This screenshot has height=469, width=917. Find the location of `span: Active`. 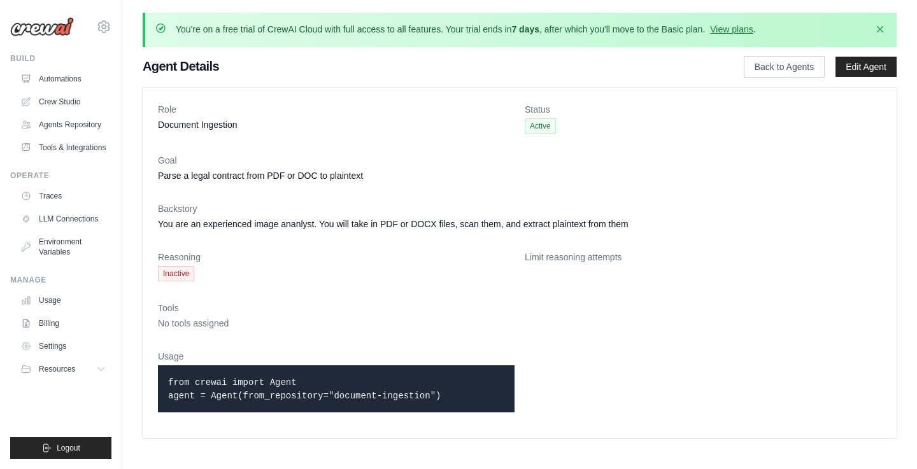

span: Active is located at coordinates (540, 126).